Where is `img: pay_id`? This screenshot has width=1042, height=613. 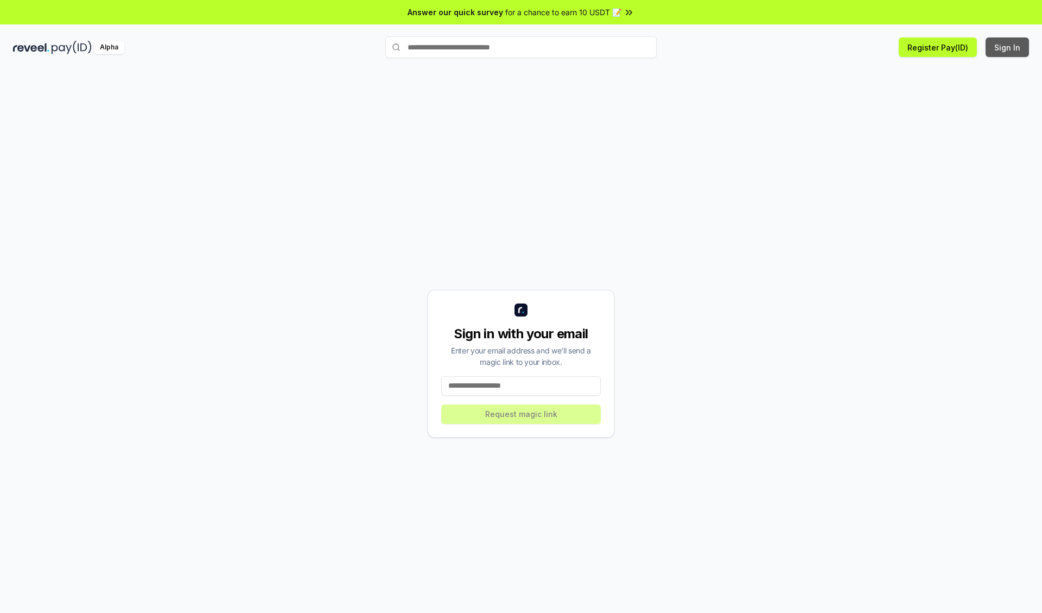 img: pay_id is located at coordinates (72, 47).